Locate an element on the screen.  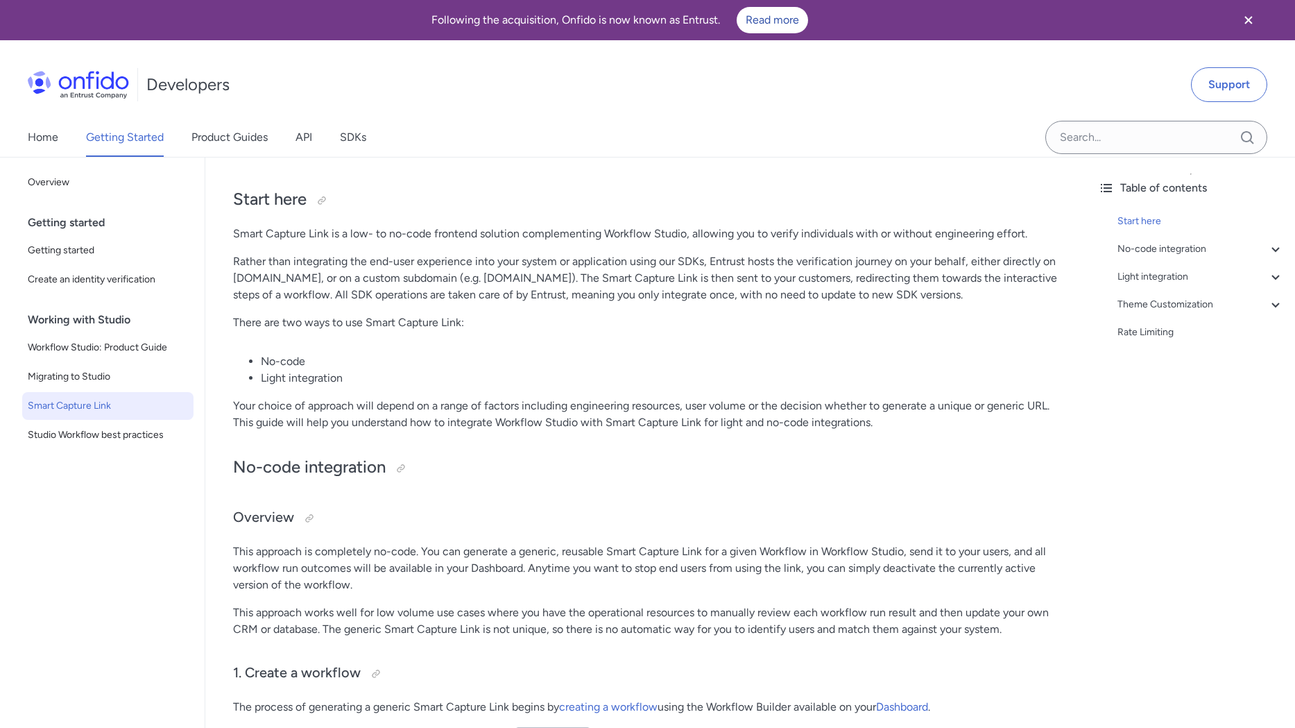
p: Your choice of approach will depend on a range of factors including engineering resources, user v... is located at coordinates (646, 414).